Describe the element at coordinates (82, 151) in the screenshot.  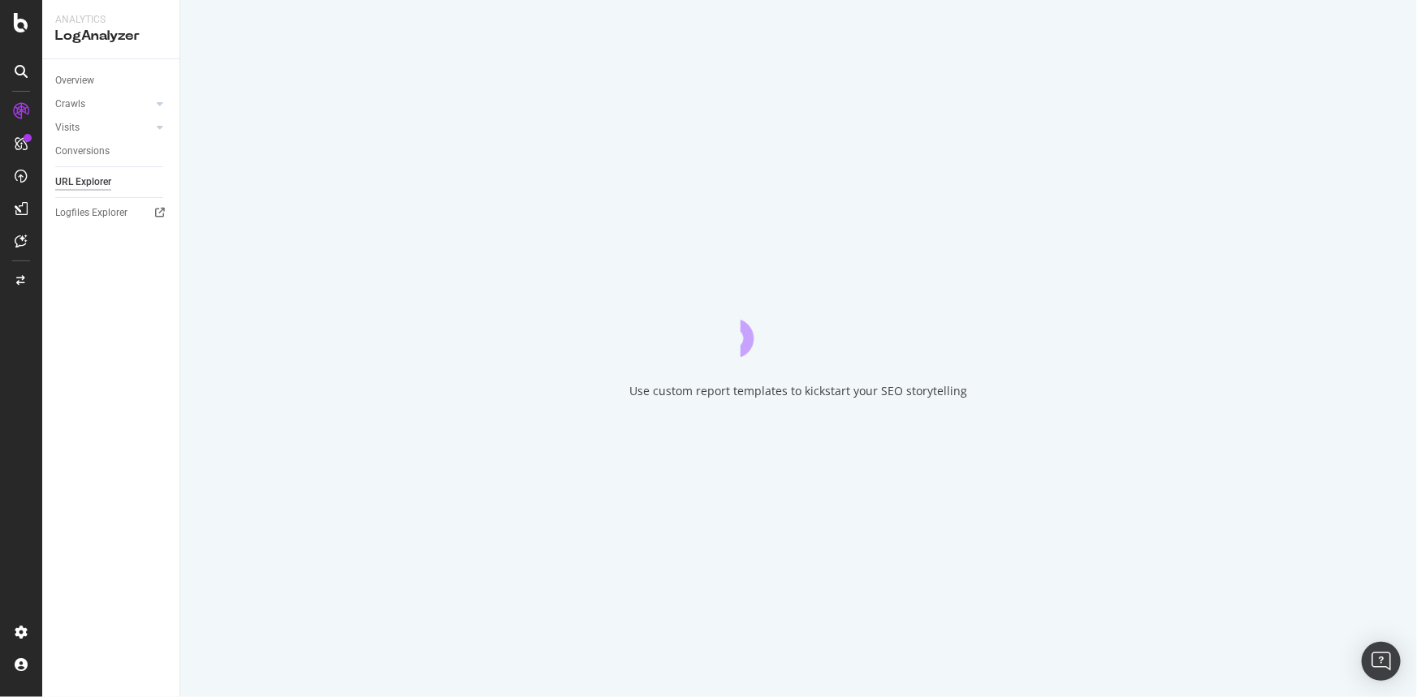
I see `div: Conversions` at that location.